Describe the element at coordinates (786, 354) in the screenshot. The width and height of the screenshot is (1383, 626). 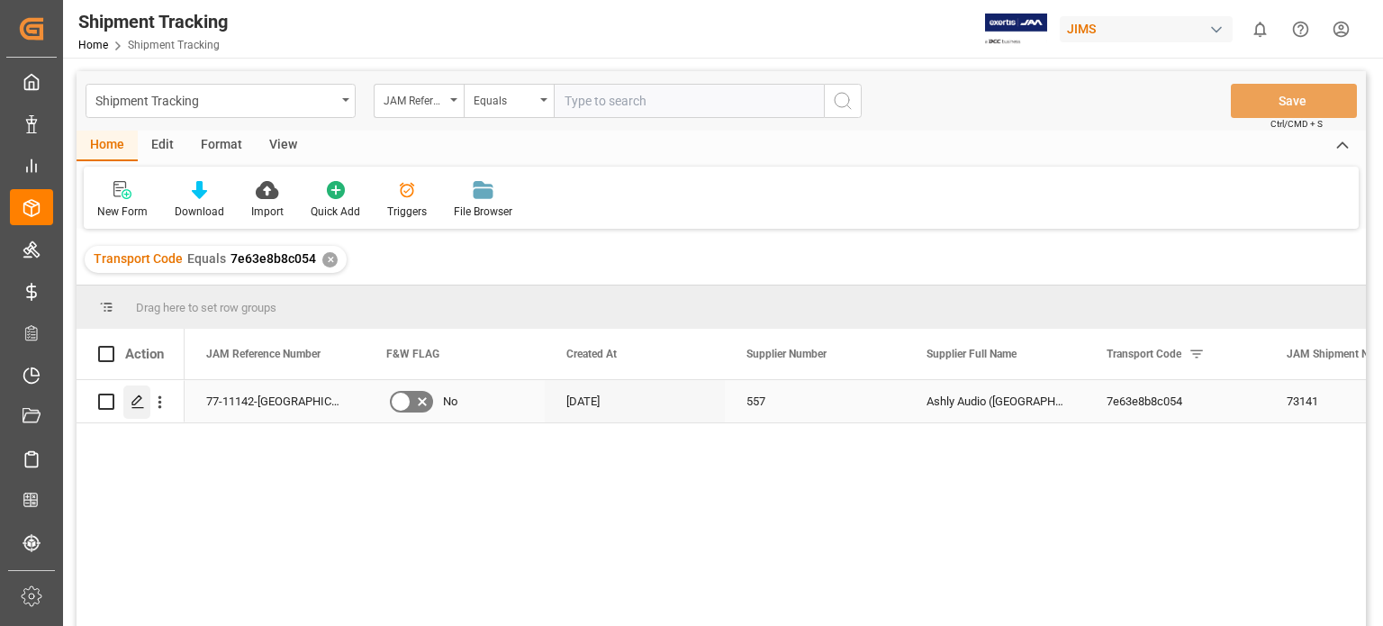
I see `span: Supplier Number` at that location.